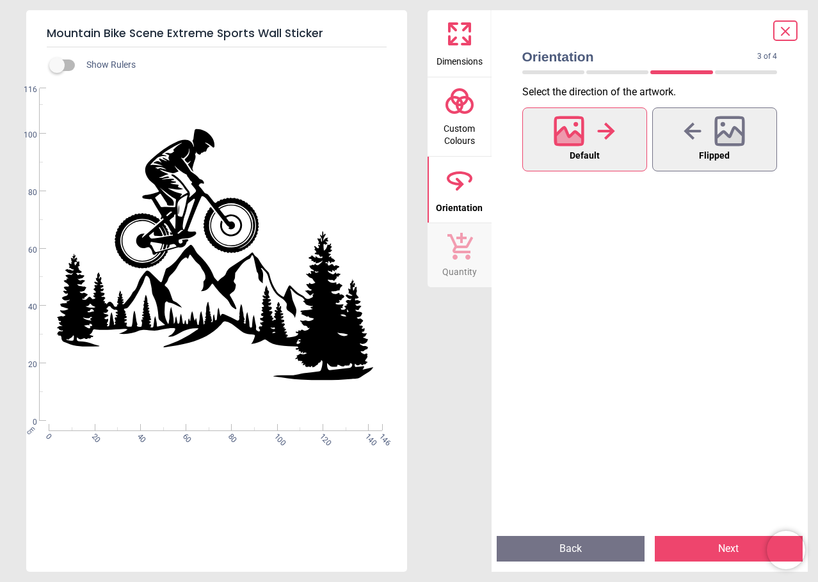 The width and height of the screenshot is (818, 582). Describe the element at coordinates (584, 139) in the screenshot. I see `button: Default` at that location.